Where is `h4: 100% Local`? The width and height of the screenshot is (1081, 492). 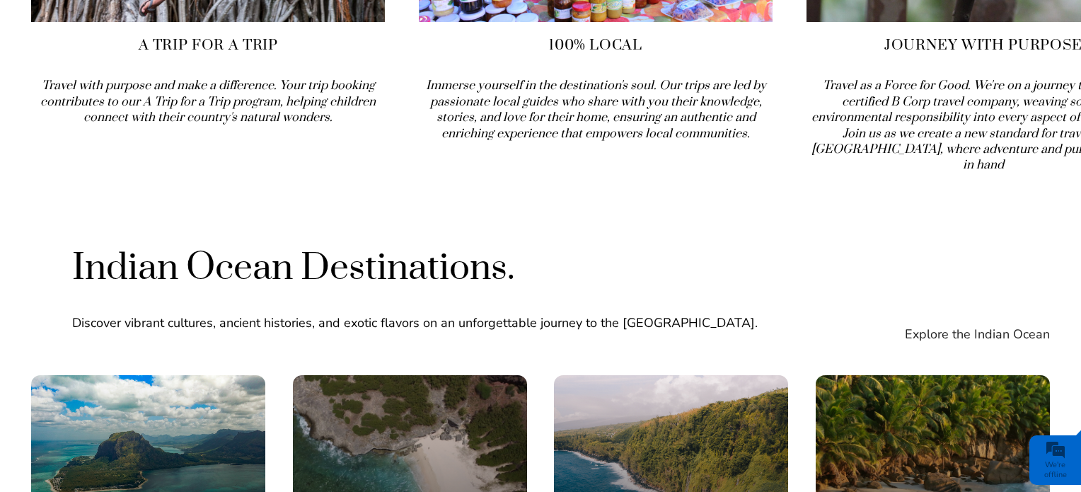
h4: 100% Local is located at coordinates (596, 45).